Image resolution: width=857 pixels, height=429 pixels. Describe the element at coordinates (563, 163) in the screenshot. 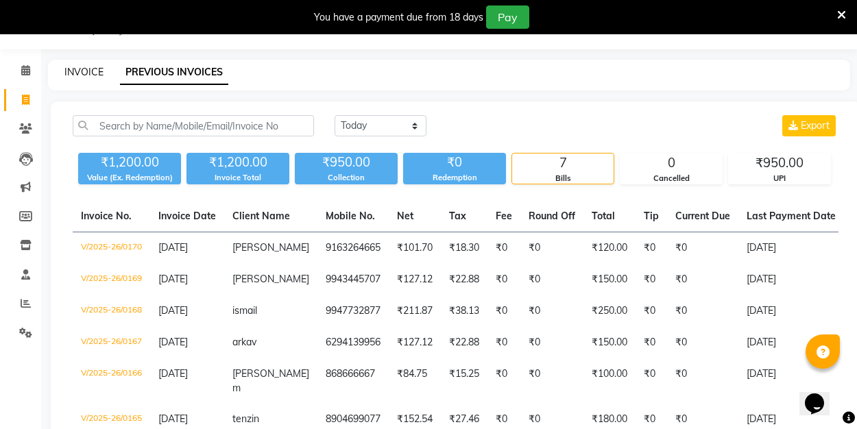

I see `div: 7` at that location.